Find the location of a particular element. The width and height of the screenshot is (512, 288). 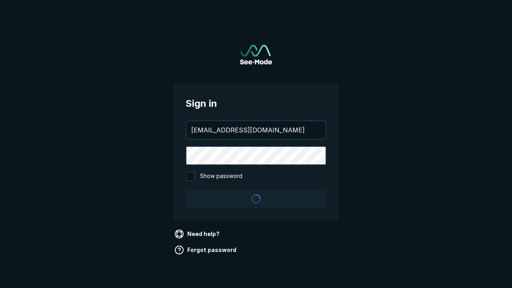

input: your@email.com is located at coordinates (256, 130).